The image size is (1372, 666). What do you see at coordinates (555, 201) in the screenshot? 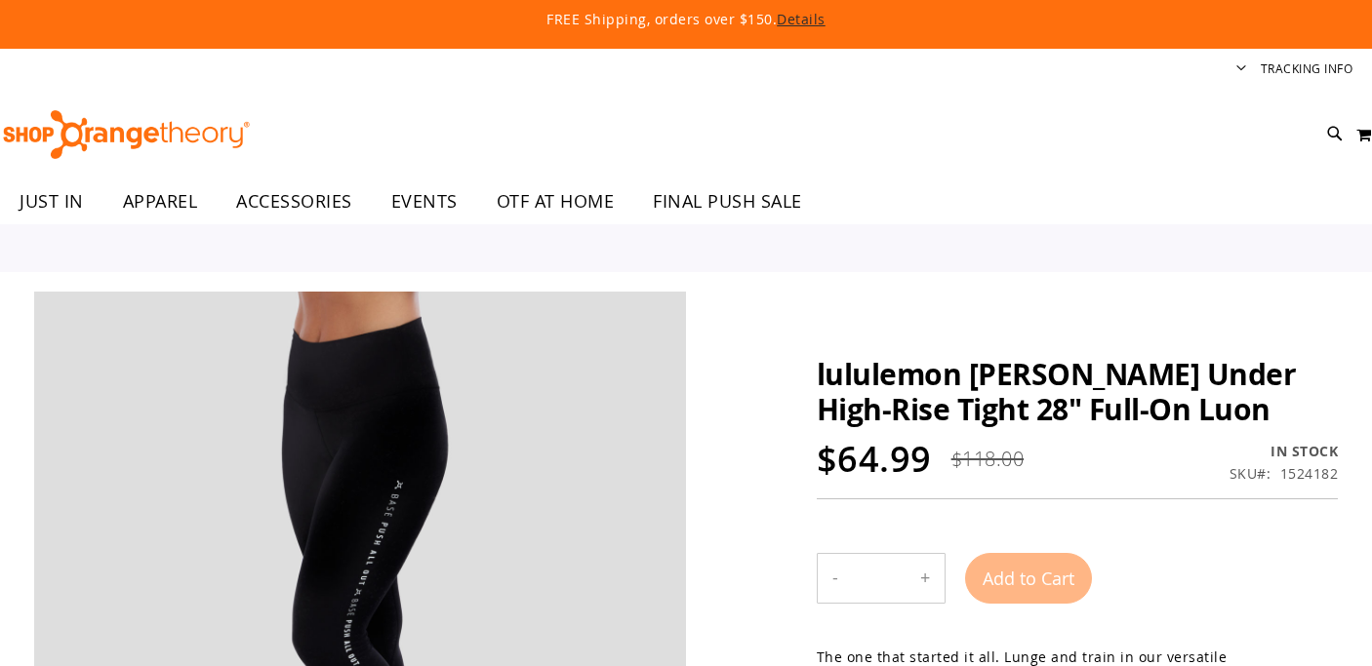
I see `span: OTF AT HOME` at bounding box center [555, 201].